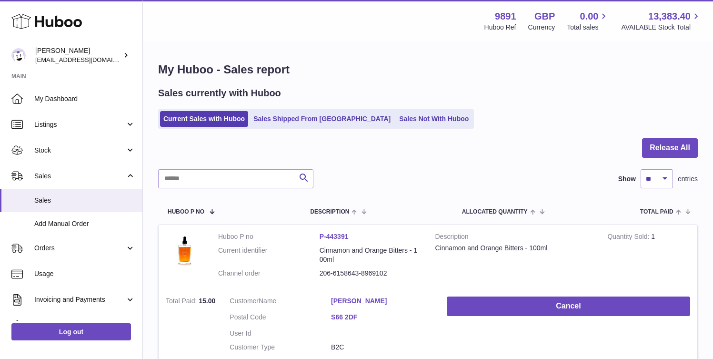 This screenshot has height=359, width=713. I want to click on a: Sales Not With Huboo, so click(434, 119).